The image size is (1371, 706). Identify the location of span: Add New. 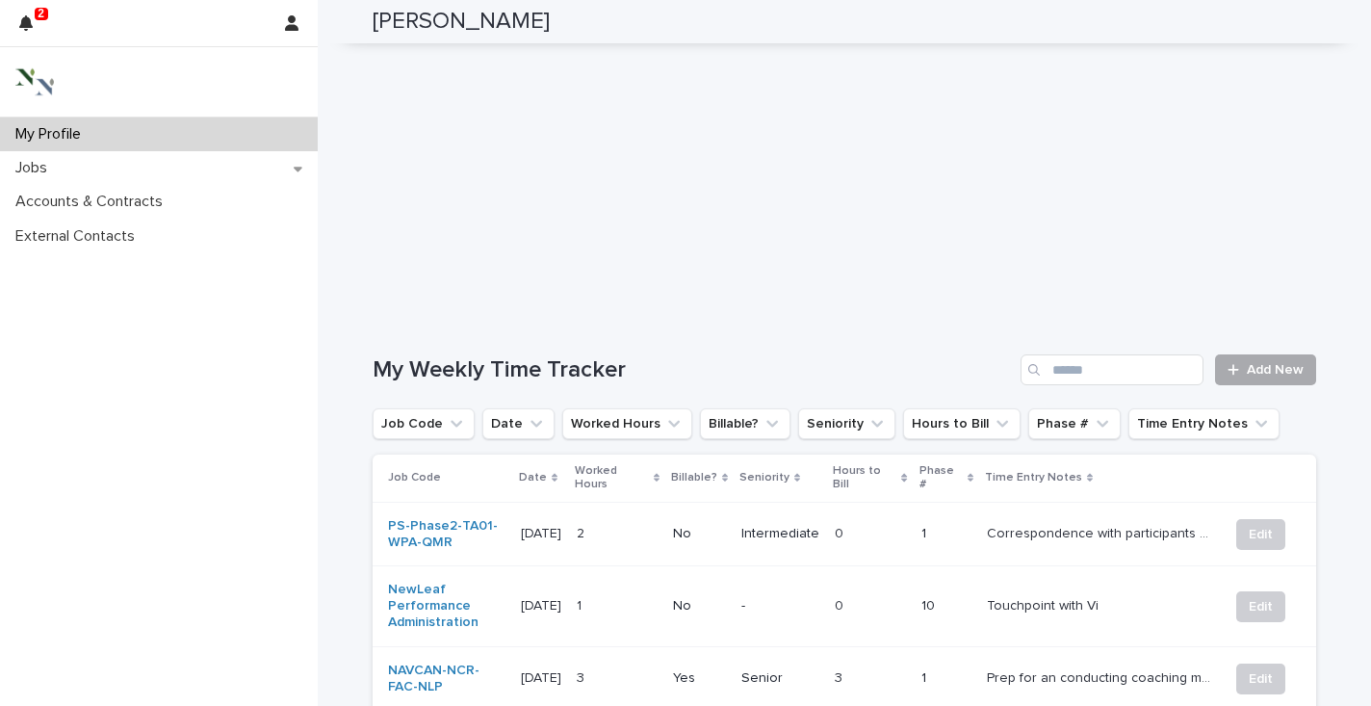
(1275, 370).